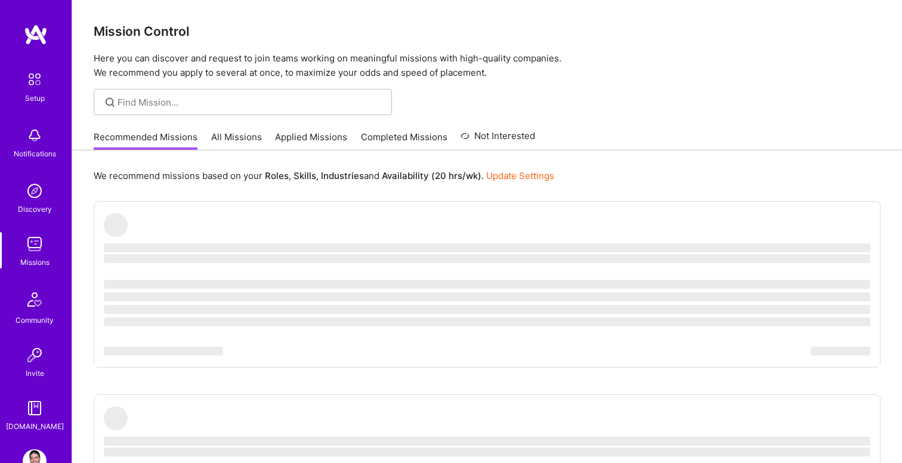 The height and width of the screenshot is (463, 902). I want to click on b: Availability (20 hrs/wk), so click(431, 175).